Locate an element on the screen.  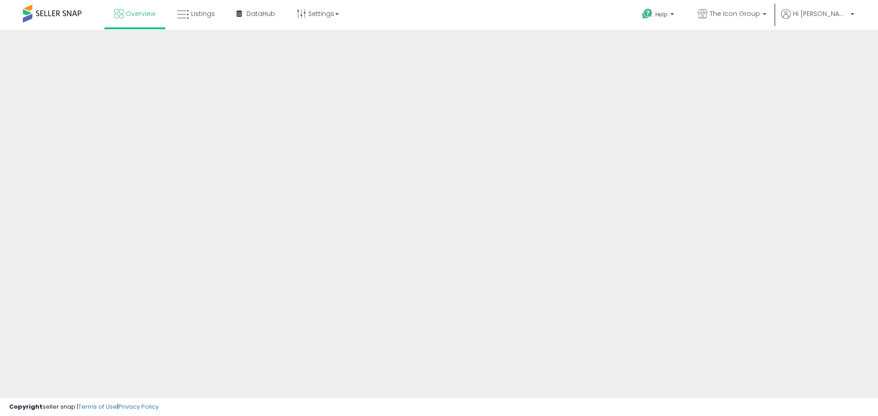
a: Privacy Policy is located at coordinates (138, 407).